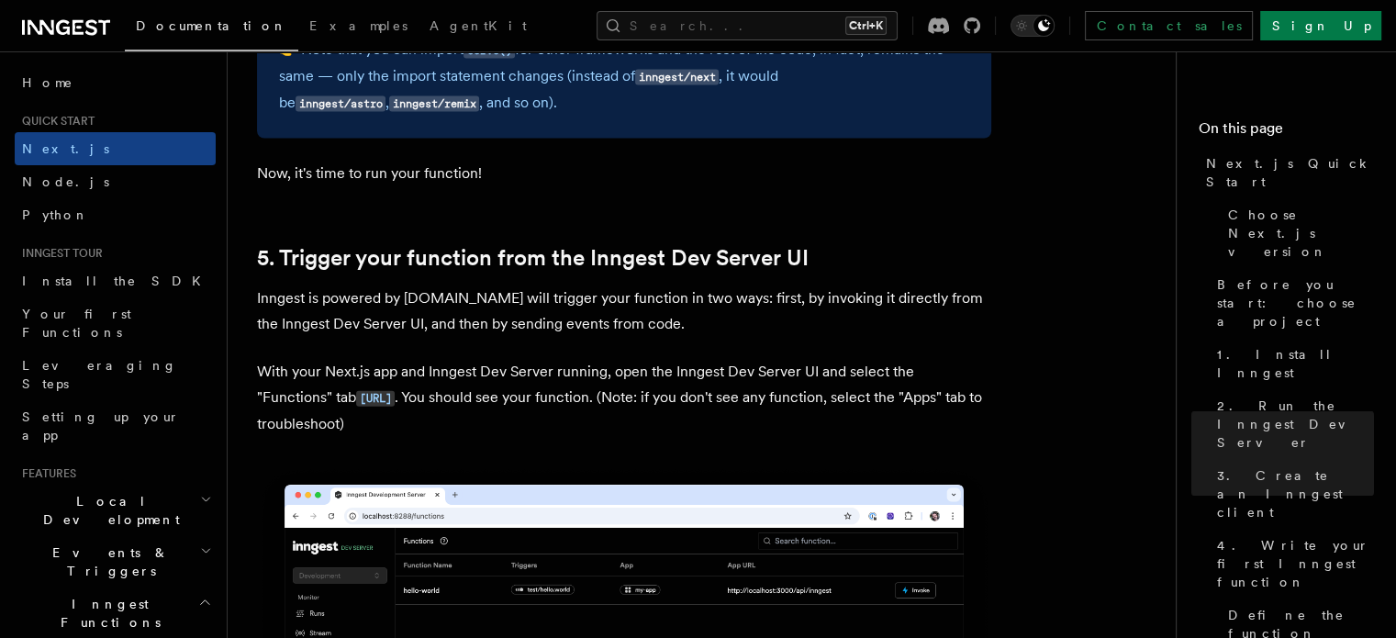 The width and height of the screenshot is (1396, 638). What do you see at coordinates (115, 149) in the screenshot?
I see `a: Next.js` at bounding box center [115, 149].